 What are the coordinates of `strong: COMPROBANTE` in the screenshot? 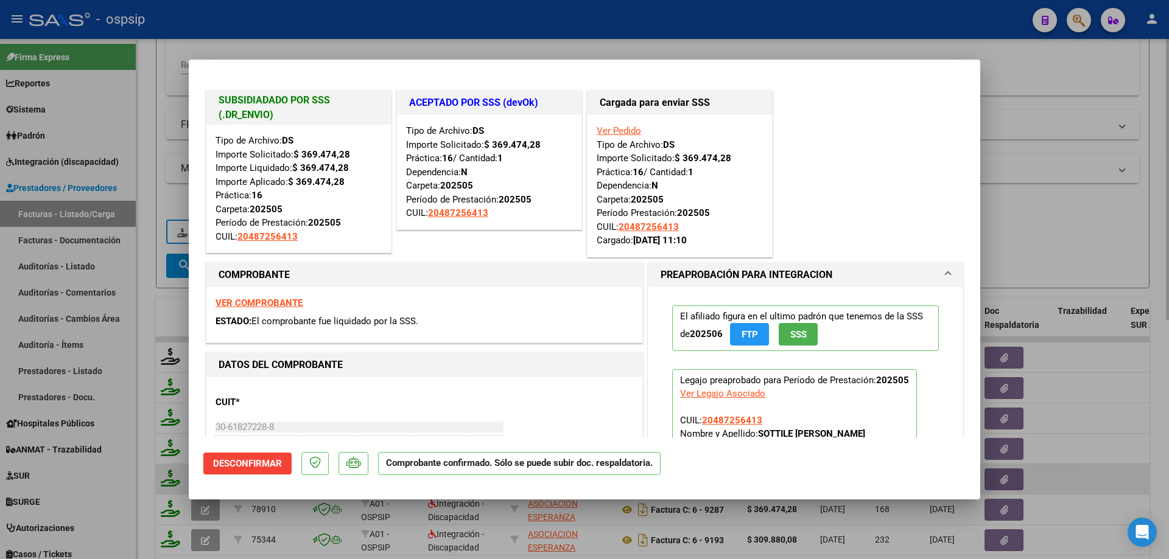 It's located at (254, 275).